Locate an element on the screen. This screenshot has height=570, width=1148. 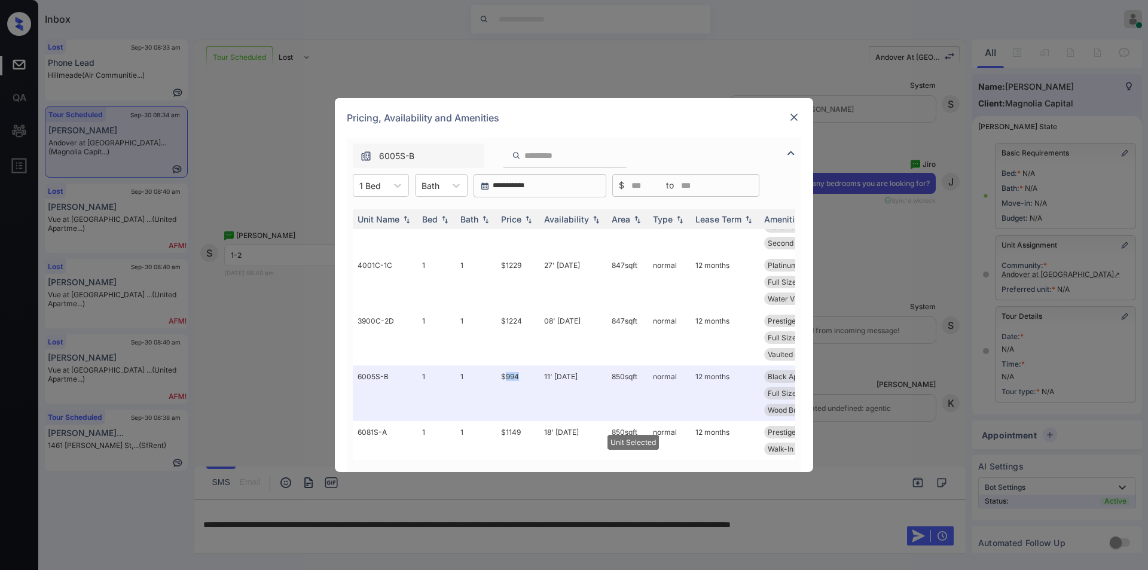
span: Black Appliance... is located at coordinates (798, 376).